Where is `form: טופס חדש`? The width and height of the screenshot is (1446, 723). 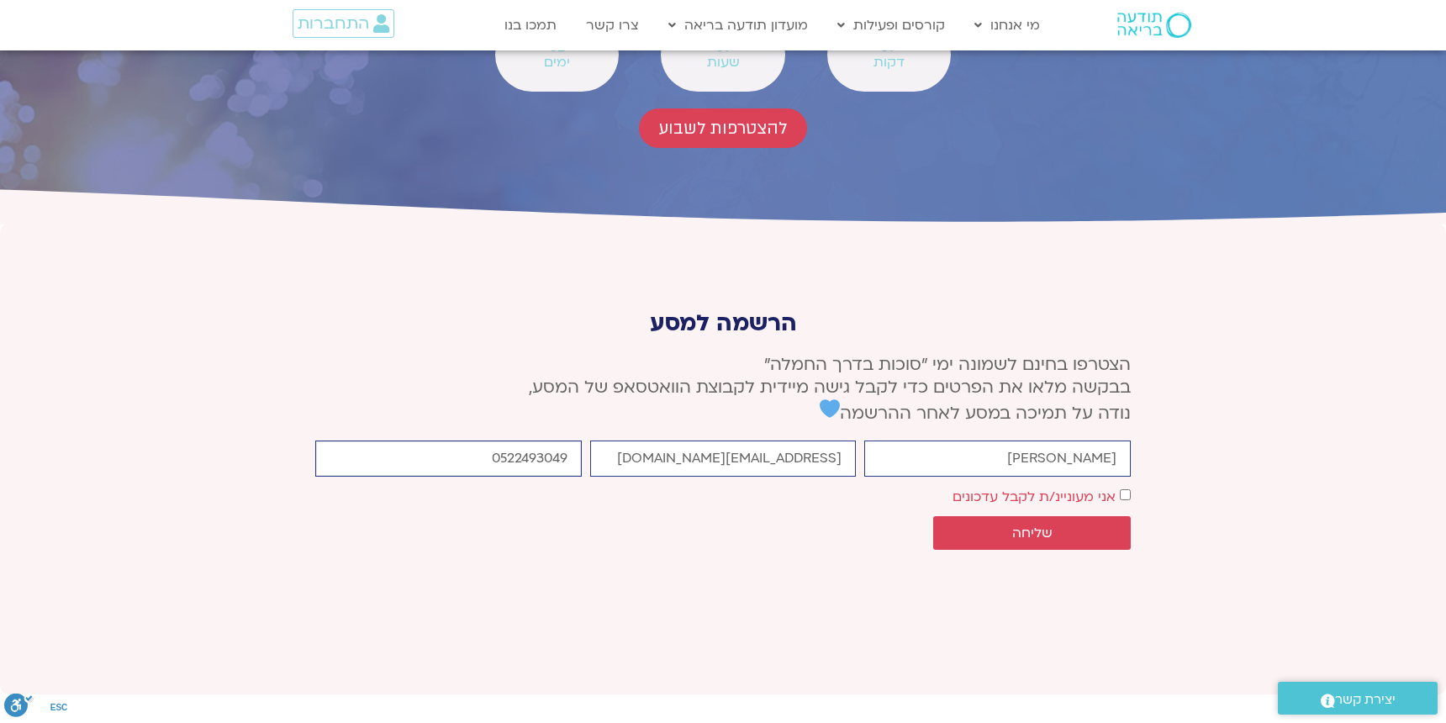
form: טופס חדש is located at coordinates (723, 499).